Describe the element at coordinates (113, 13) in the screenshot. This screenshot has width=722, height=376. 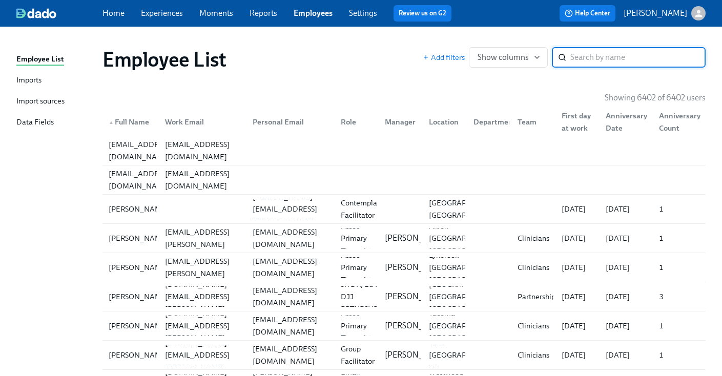
I see `a: Home` at that location.